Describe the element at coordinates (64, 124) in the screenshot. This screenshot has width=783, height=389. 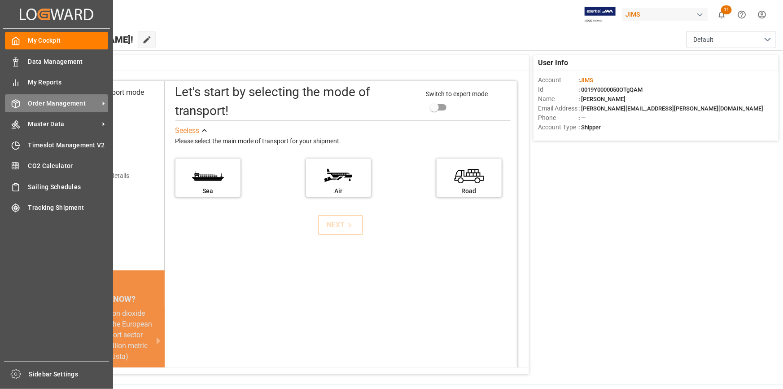
I see `span: Master Data` at that location.